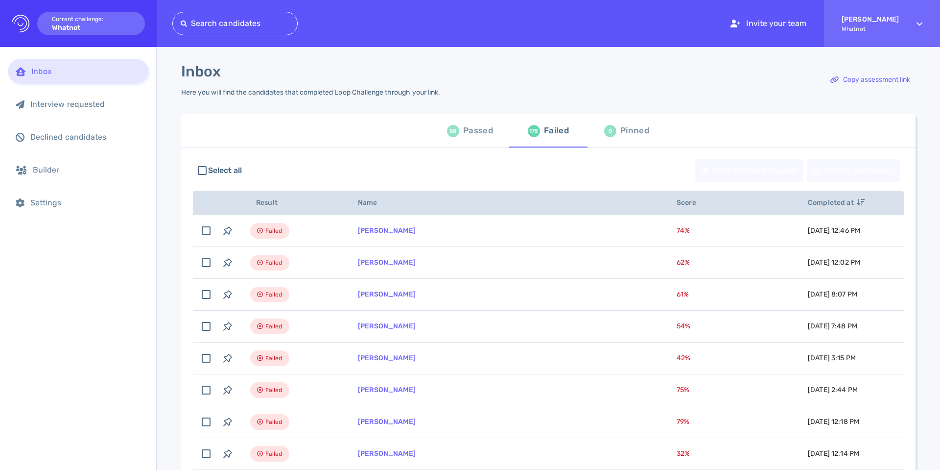  What do you see at coordinates (292, 203) in the screenshot?
I see `th: Result` at bounding box center [292, 203].